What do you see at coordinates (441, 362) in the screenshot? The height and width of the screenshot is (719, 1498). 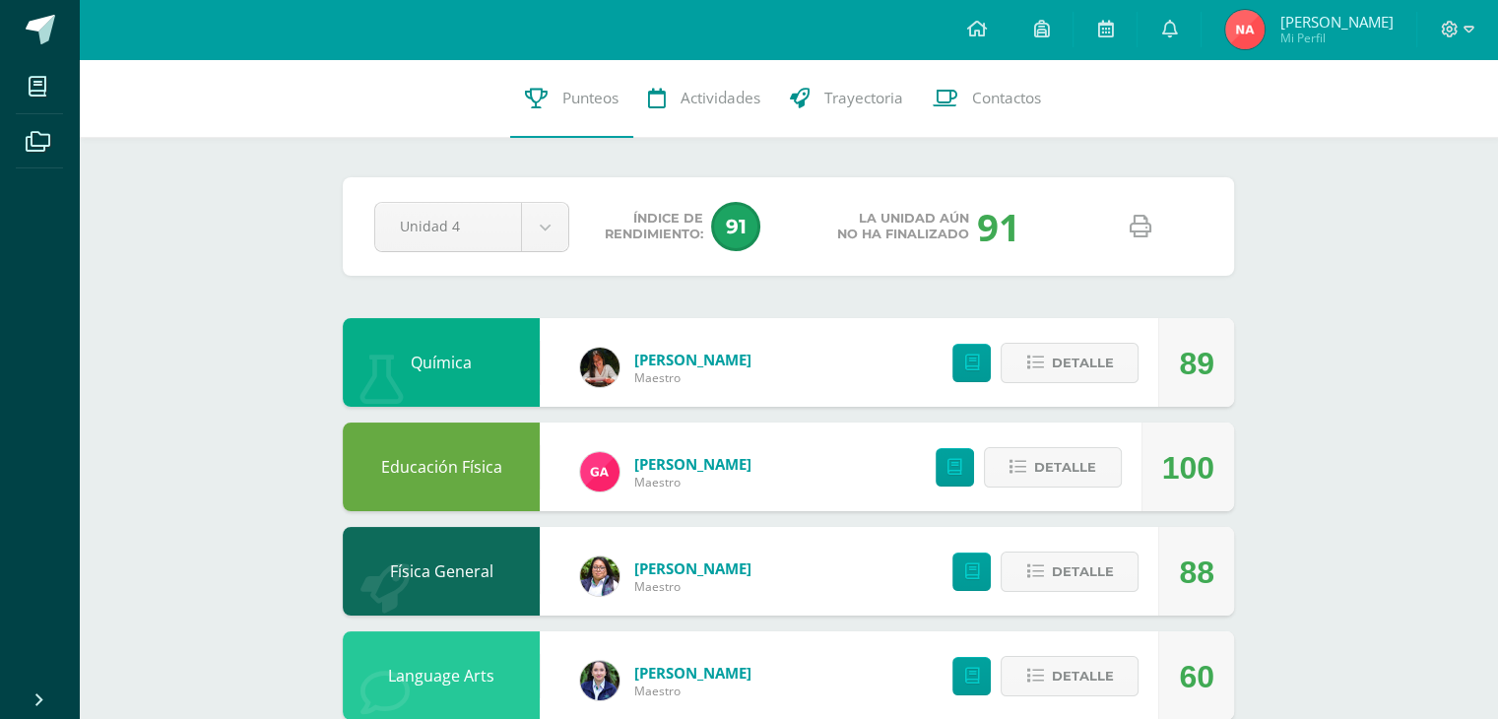 I see `div: Química` at bounding box center [441, 362].